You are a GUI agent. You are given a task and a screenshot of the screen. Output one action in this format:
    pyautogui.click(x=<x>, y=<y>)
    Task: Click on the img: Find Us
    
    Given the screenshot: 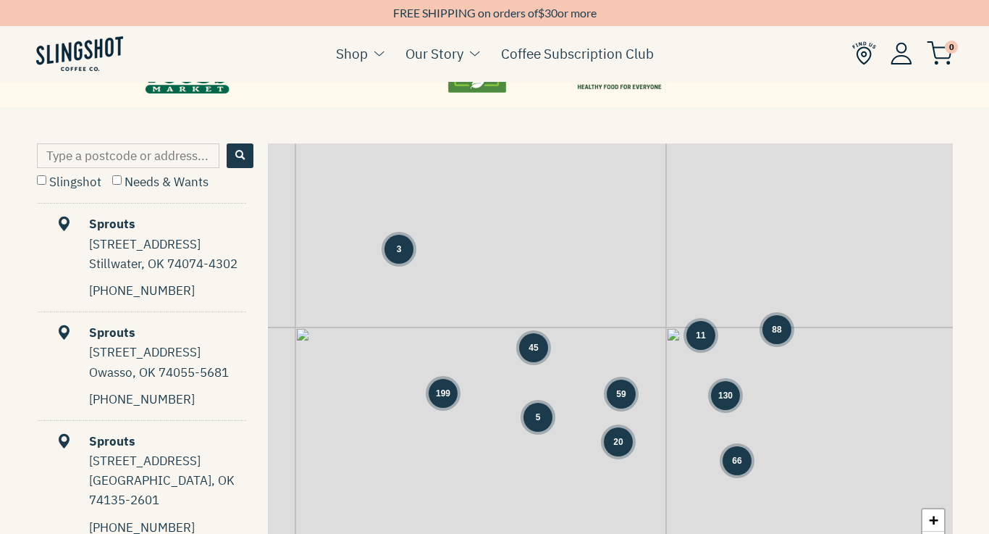 What is the action you would take?
    pyautogui.click(x=864, y=53)
    